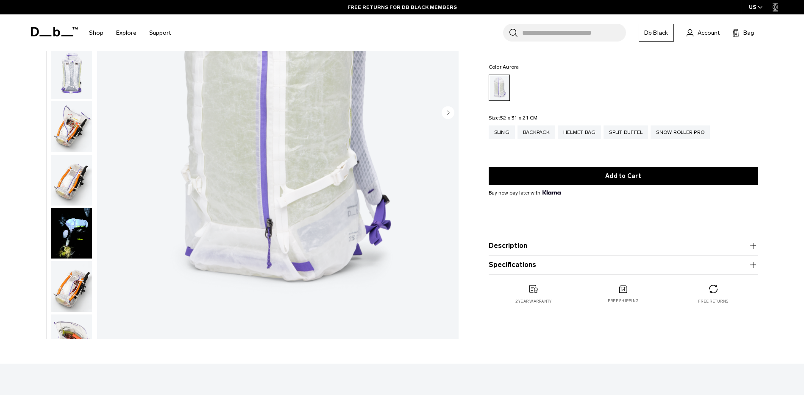 This screenshot has height=395, width=804. I want to click on button: Weigh_Lighter_Backpack_25L_4.png, so click(71, 127).